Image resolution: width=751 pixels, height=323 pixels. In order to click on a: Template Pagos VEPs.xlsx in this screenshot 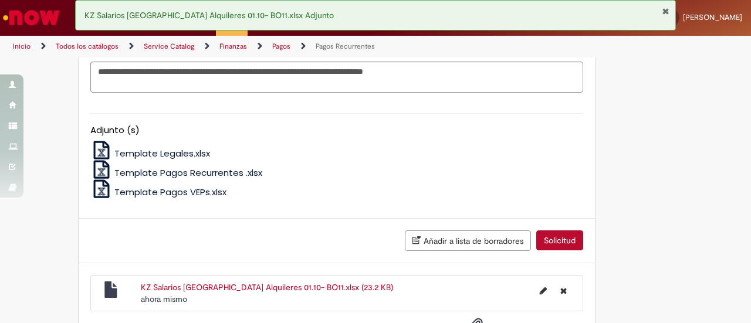, I will do `click(158, 192)`.